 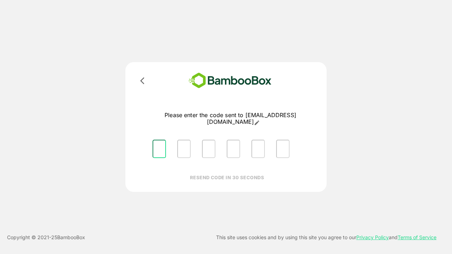 What do you see at coordinates (184, 149) in the screenshot?
I see `input: Please enter OTP character 2` at bounding box center [184, 149].